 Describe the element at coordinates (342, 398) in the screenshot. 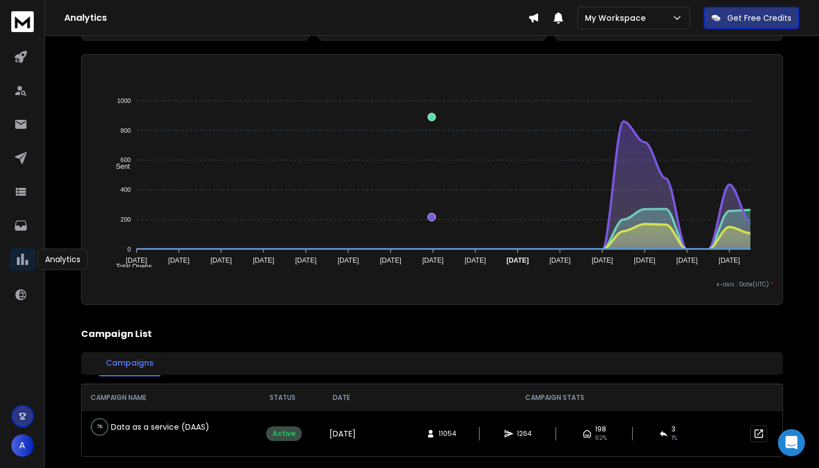

I see `th: DATE` at that location.